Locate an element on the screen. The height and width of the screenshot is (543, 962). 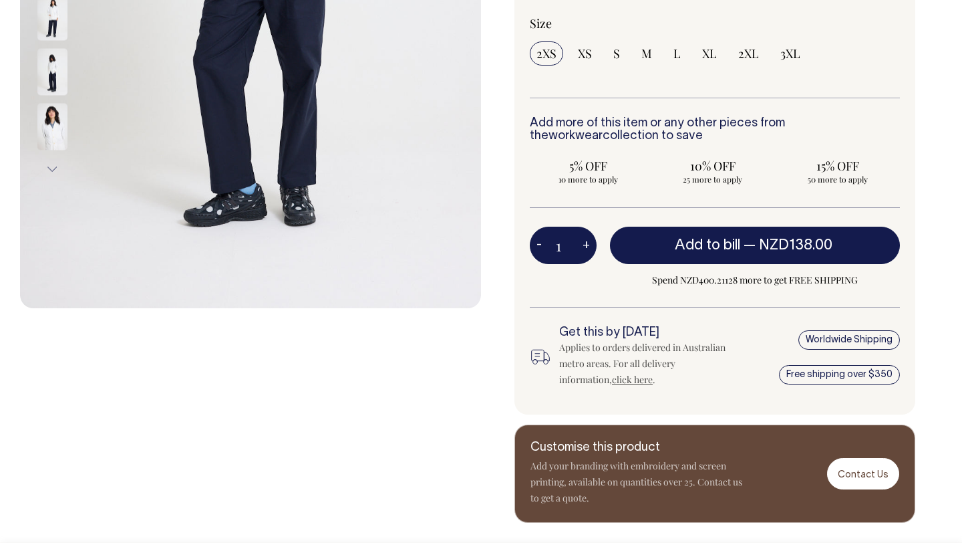
span: NZD138.00 is located at coordinates (796, 245).